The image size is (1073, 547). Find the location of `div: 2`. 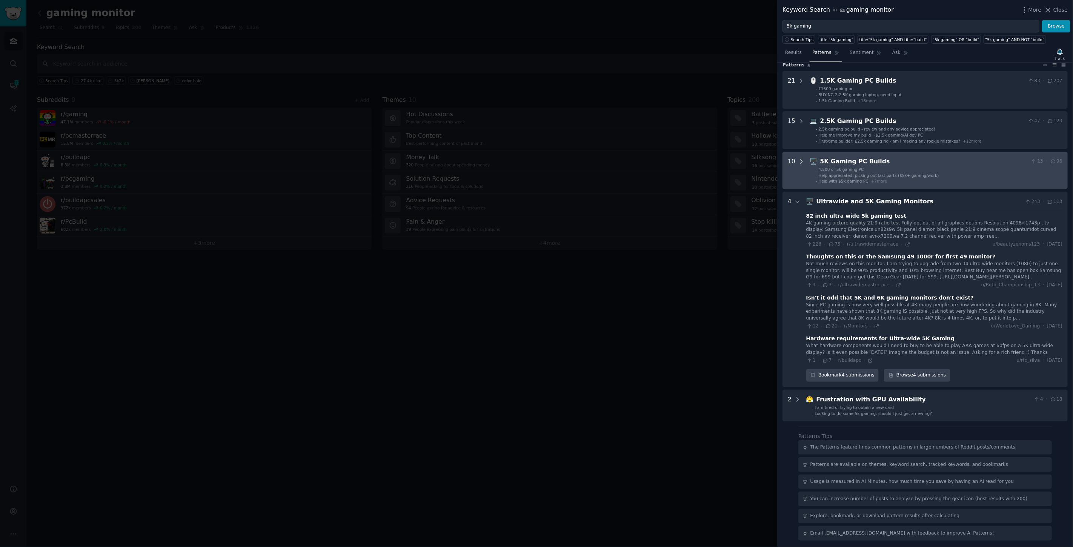

div: 2 is located at coordinates (790, 406).